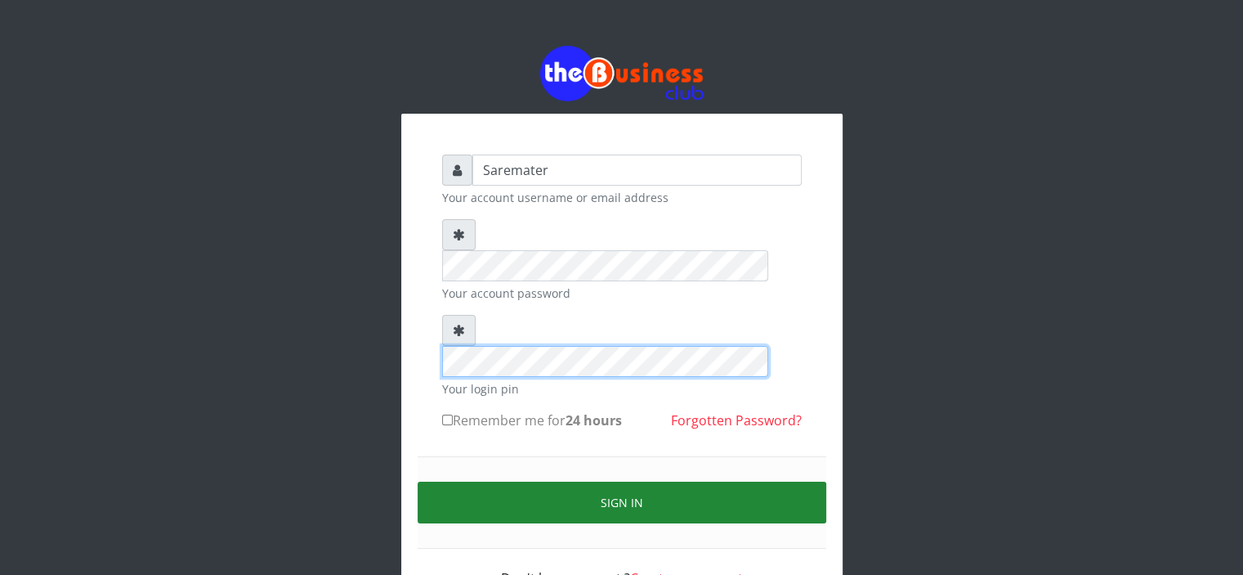 This screenshot has width=1243, height=575. Describe the element at coordinates (736, 420) in the screenshot. I see `a: Forgotten Password?` at that location.